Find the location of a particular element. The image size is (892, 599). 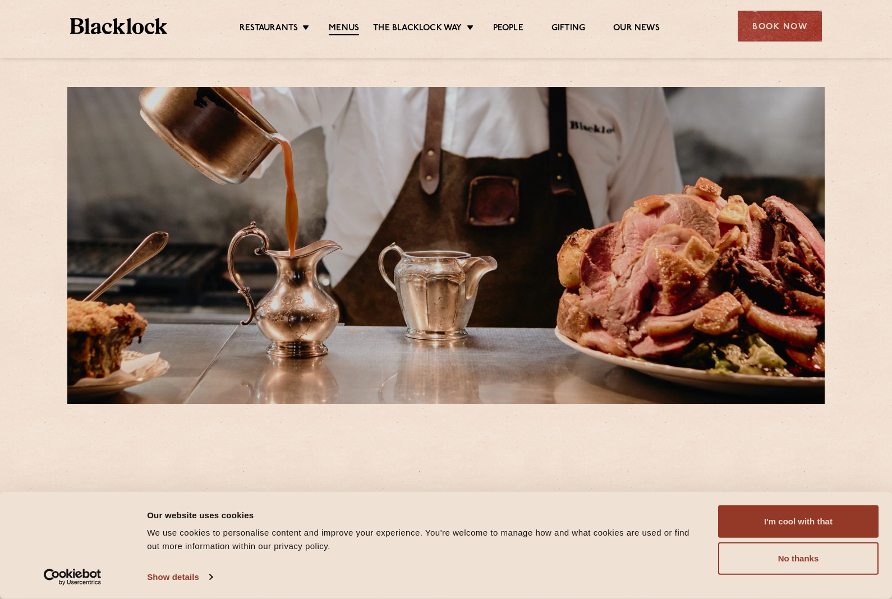

img: BL_Textured_Logo-footer-cropped.svg is located at coordinates (118, 26).